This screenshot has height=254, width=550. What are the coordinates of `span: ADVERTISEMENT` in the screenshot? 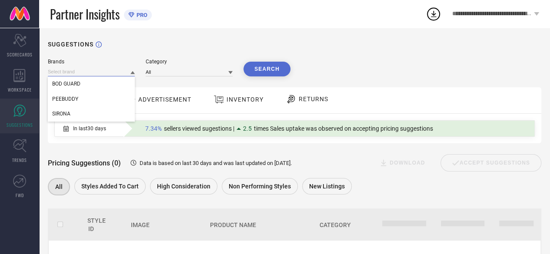 It's located at (165, 100).